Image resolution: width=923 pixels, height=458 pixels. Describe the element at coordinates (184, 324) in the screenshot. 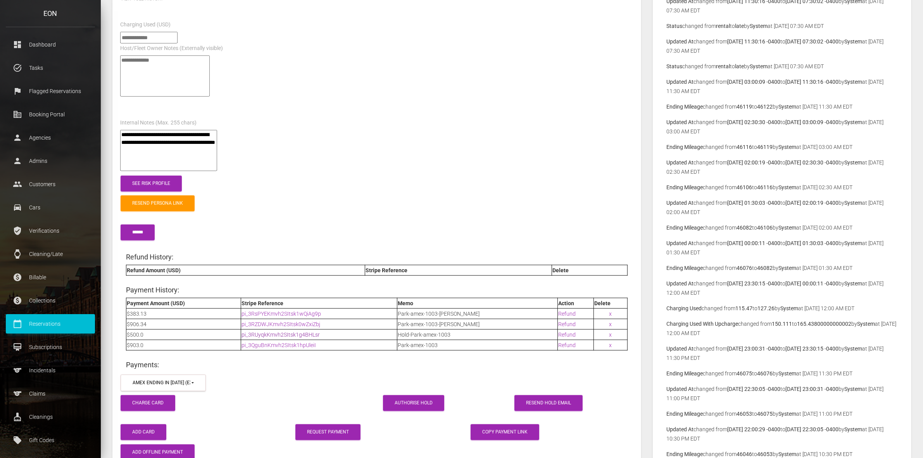

I see `td: $906.34` at that location.